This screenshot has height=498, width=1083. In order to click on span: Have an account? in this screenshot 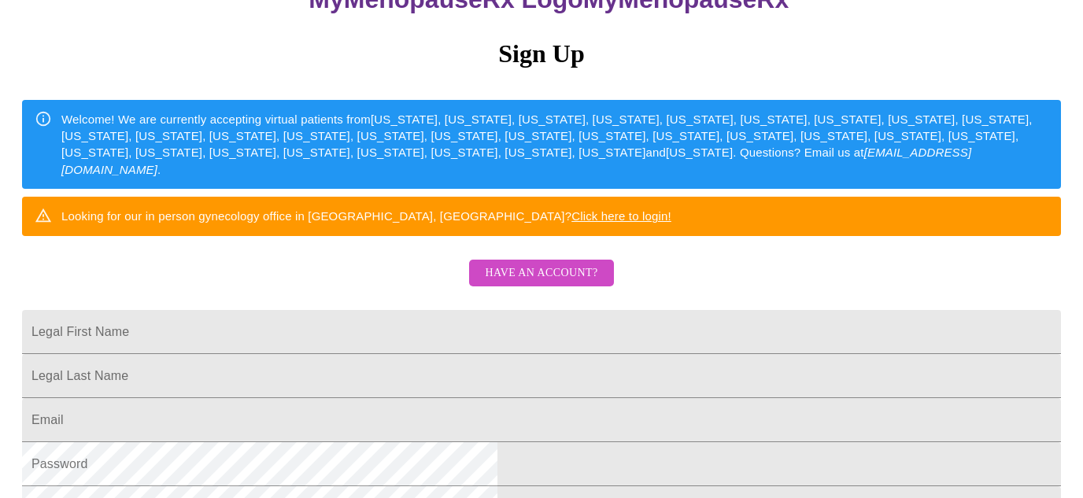, I will do `click(541, 273)`.